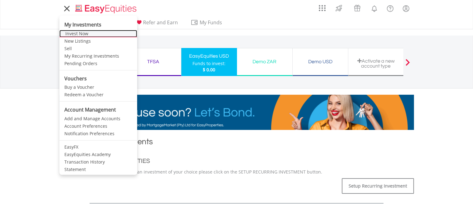  Describe the element at coordinates (211, 22) in the screenshot. I see `span: My Funds` at that location.